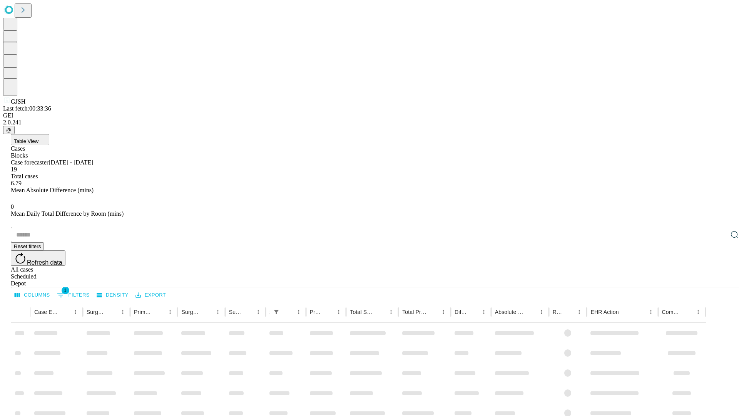 Image resolution: width=739 pixels, height=416 pixels. I want to click on span: 6.79, so click(16, 183).